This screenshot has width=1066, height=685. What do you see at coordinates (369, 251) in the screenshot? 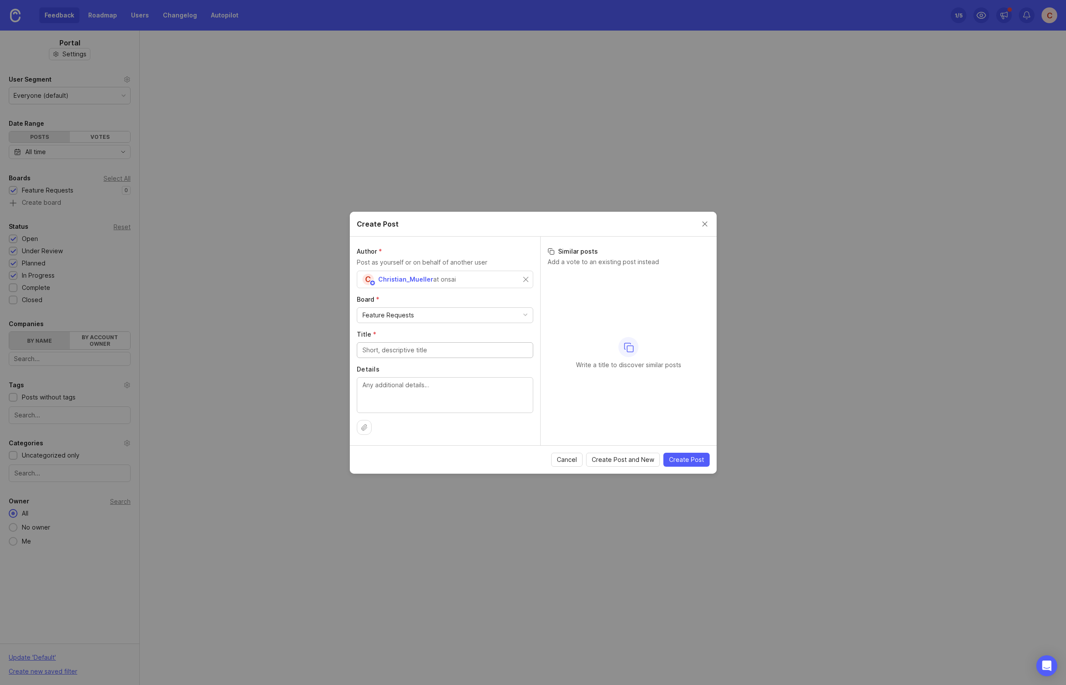
I see `span: Author (required)` at bounding box center [369, 251].